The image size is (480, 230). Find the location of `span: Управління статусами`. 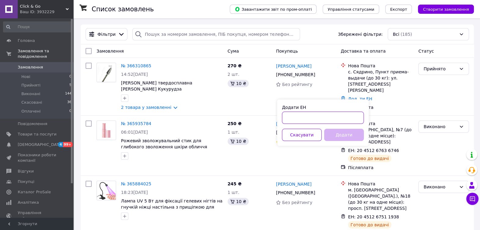

span: Управління статусами is located at coordinates (351, 9).